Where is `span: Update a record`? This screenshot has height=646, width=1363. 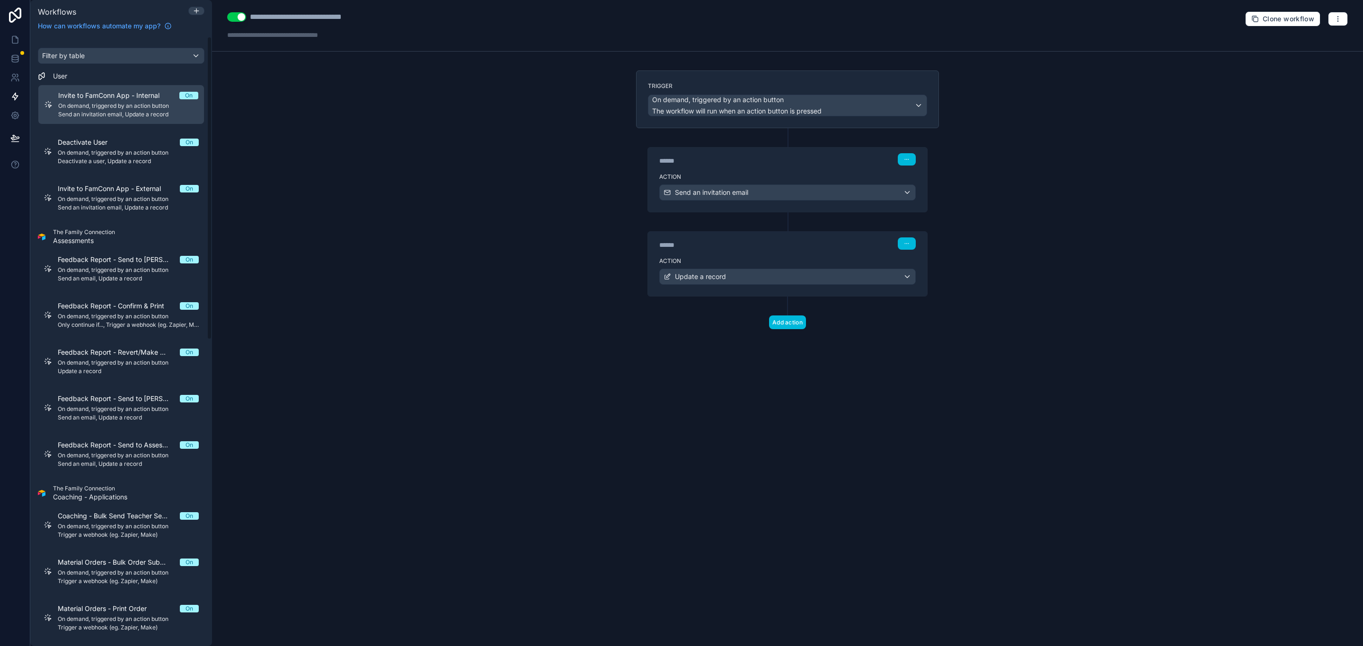 span: Update a record is located at coordinates (700, 277).